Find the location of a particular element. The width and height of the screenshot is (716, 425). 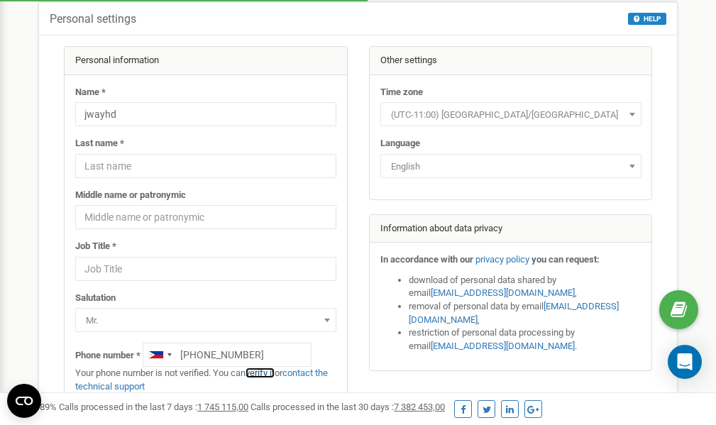

input: Name is located at coordinates (206, 114).